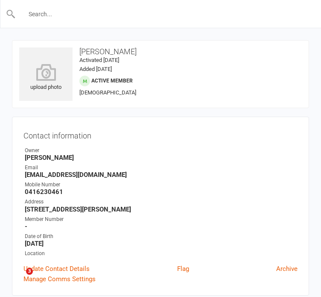 The image size is (321, 297). Describe the element at coordinates (56, 269) in the screenshot. I see `a: Update Contact Details` at that location.